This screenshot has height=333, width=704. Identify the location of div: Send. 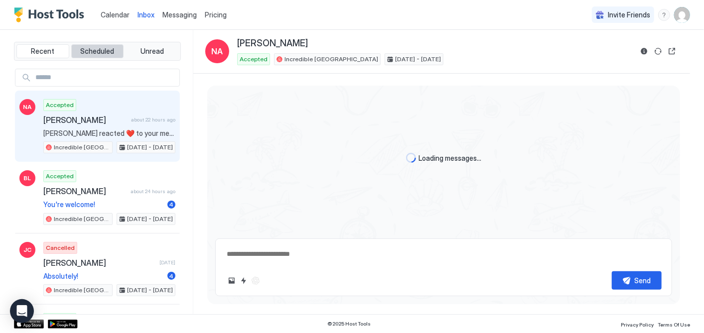
(642, 280).